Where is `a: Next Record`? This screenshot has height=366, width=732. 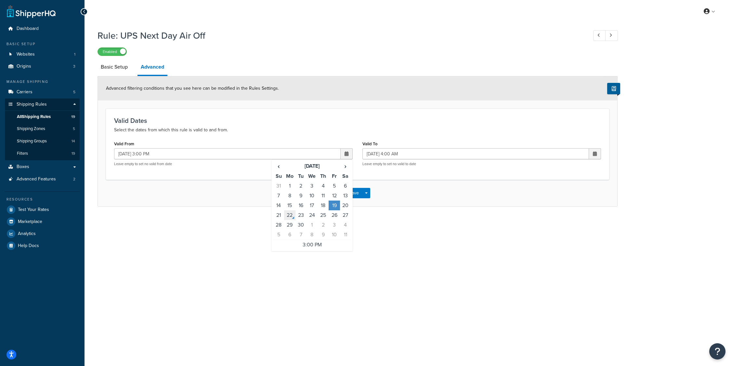
a: Next Record is located at coordinates (611, 35).